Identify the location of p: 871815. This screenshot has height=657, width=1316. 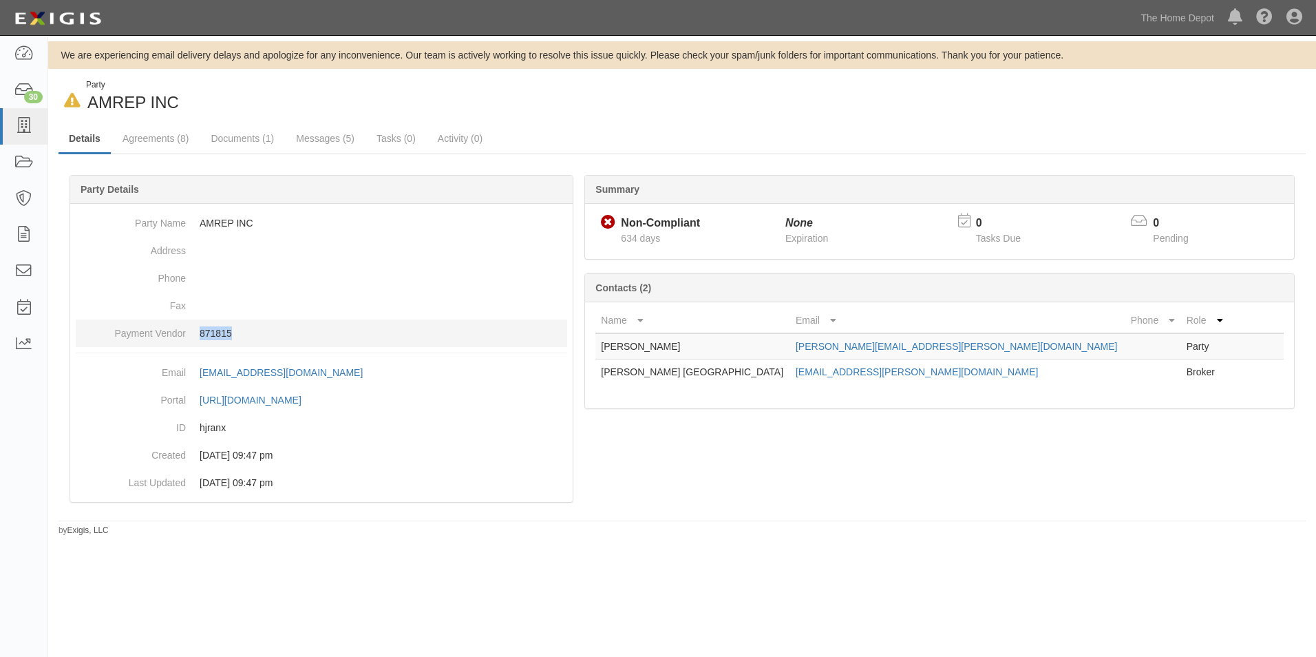
(383, 333).